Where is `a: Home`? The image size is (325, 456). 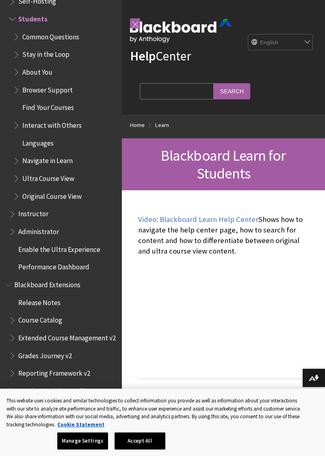 a: Home is located at coordinates (137, 125).